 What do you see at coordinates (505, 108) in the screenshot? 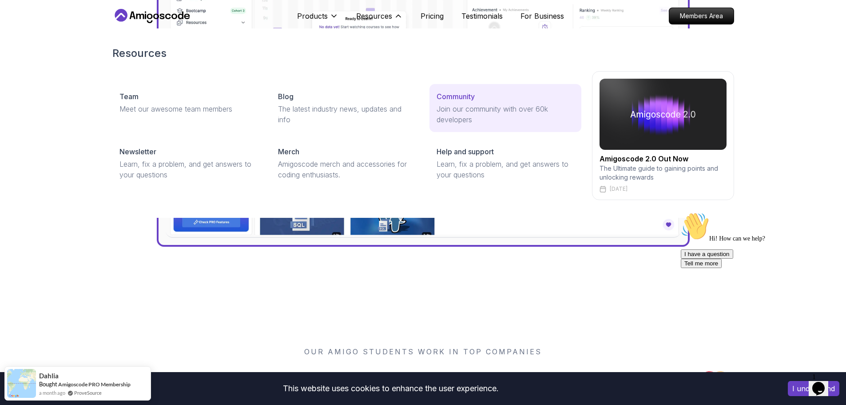
I see `a: CommunityJoin our community with over 60k developers` at bounding box center [505, 108].